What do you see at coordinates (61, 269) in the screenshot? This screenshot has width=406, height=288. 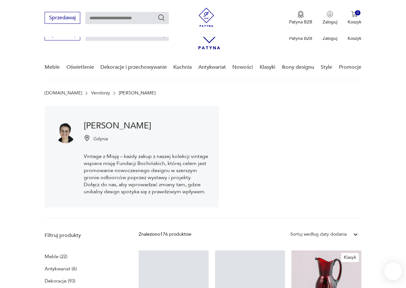 I see `p: Antykwariat (6)` at bounding box center [61, 269].